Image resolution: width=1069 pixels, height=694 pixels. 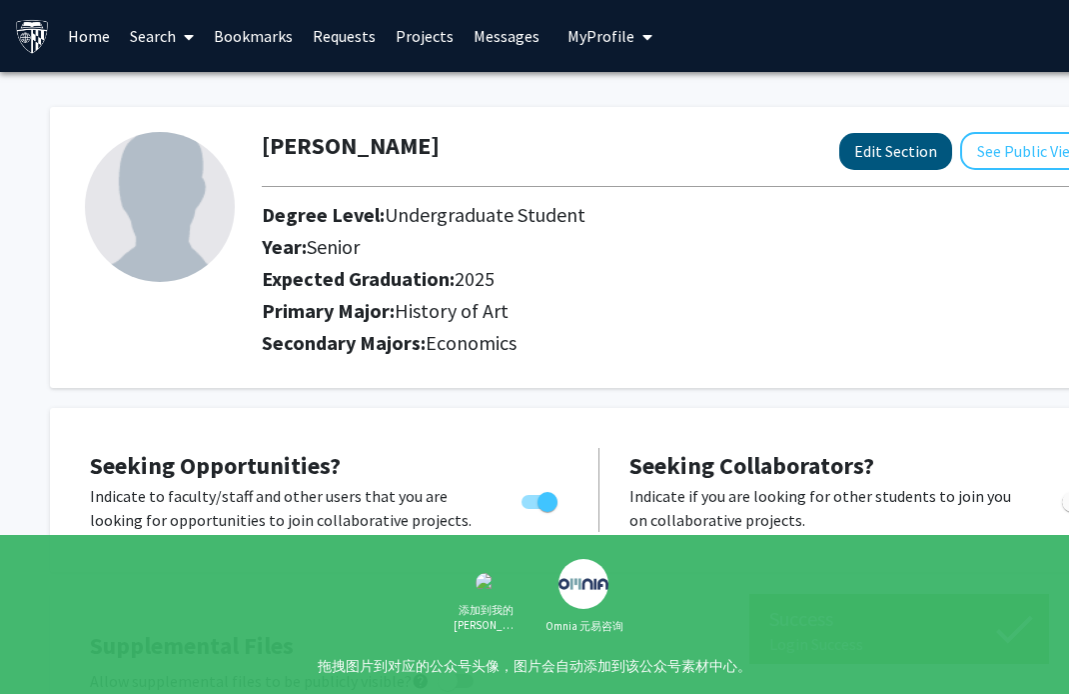 I want to click on div: Toggle, so click(x=541, y=499).